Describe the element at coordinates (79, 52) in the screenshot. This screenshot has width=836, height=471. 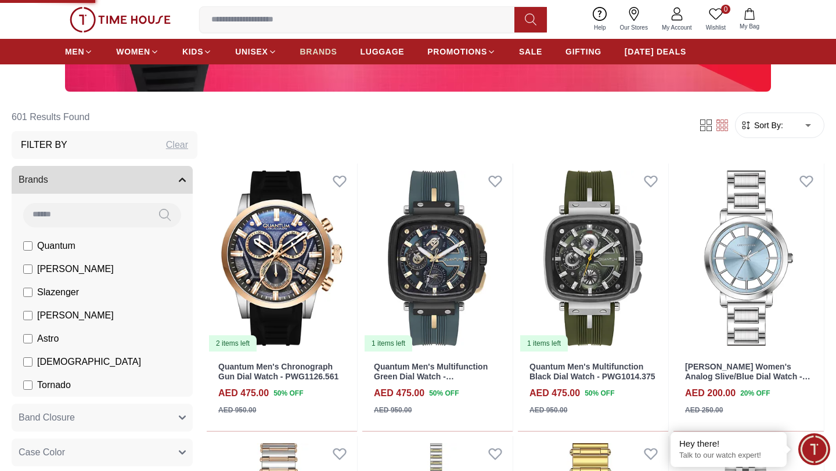
I see `a: MEN` at that location.